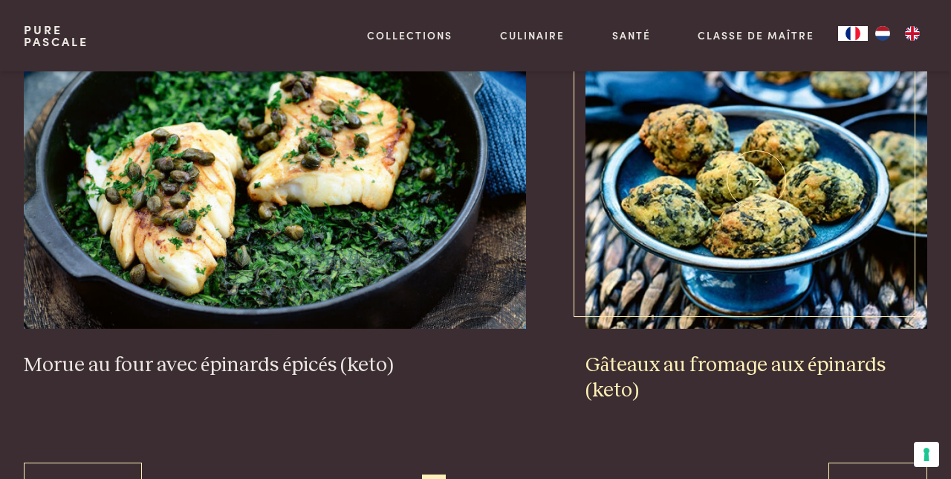  Describe the element at coordinates (913, 33) in the screenshot. I see `a: EN` at that location.